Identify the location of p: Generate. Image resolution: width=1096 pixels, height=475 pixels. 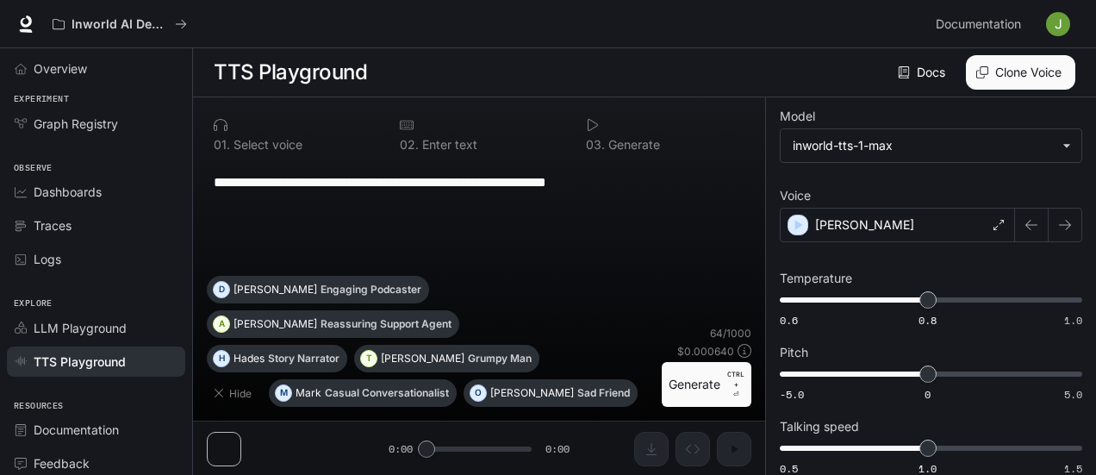
(632, 145).